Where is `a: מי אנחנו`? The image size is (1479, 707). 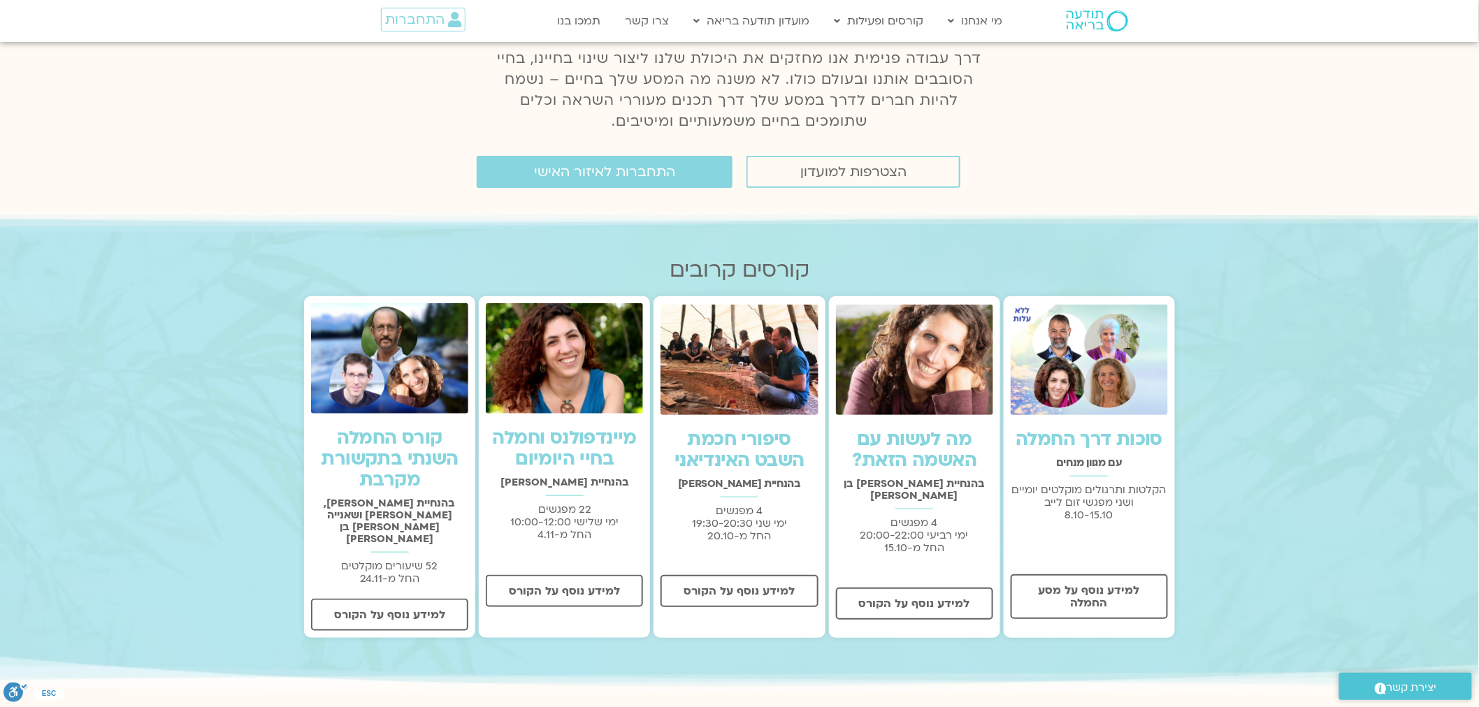 a: מי אנחנו is located at coordinates (976, 21).